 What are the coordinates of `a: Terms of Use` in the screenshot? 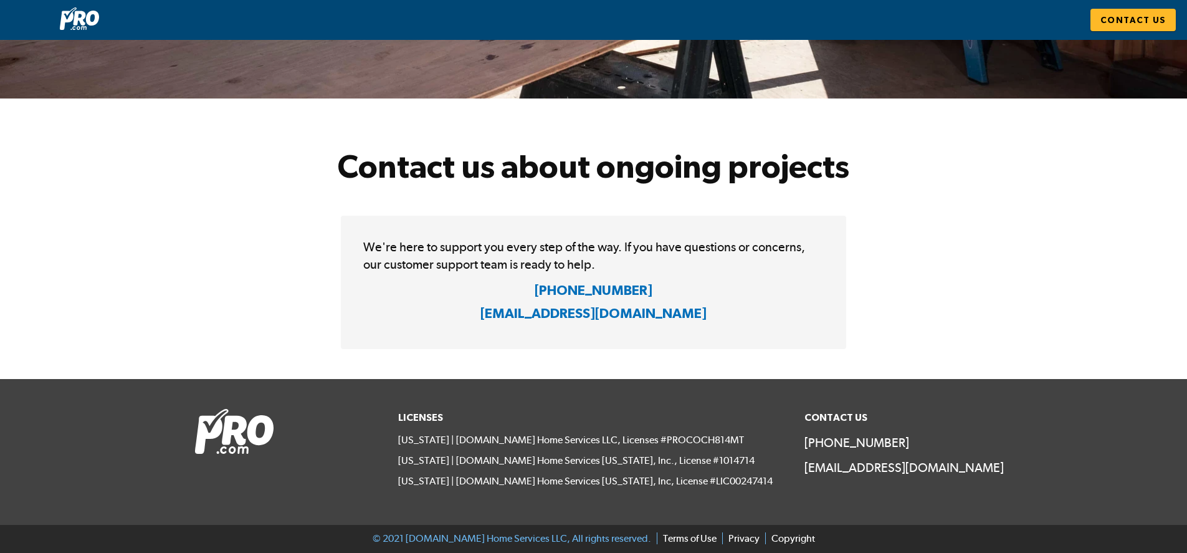 It's located at (687, 538).